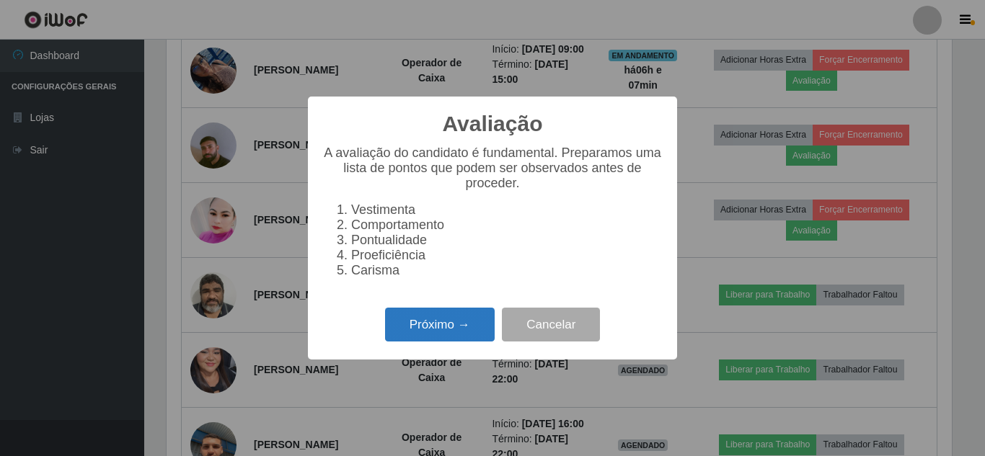 This screenshot has width=985, height=456. Describe the element at coordinates (507, 240) in the screenshot. I see `li: Pontualidade` at that location.